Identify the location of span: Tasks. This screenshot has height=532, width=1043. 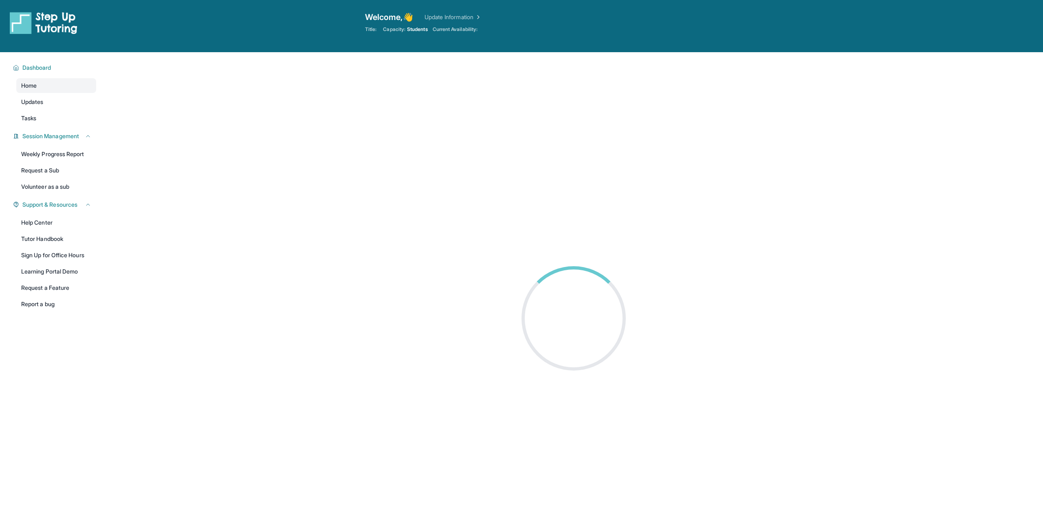
(29, 118).